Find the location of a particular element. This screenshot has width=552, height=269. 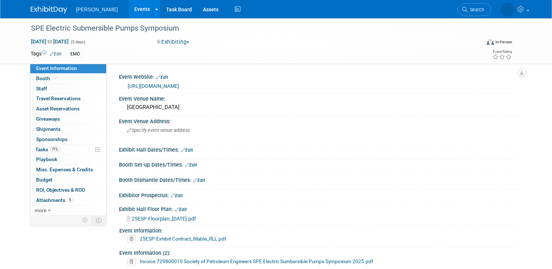

img: Format-Inperson.png is located at coordinates (491, 42).